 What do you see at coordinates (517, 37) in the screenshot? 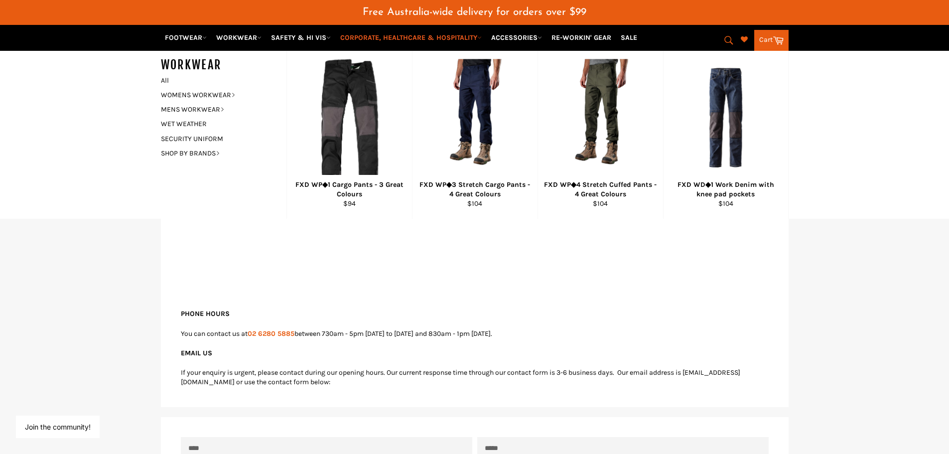
I see `a: ACCESSORIES` at bounding box center [517, 37].